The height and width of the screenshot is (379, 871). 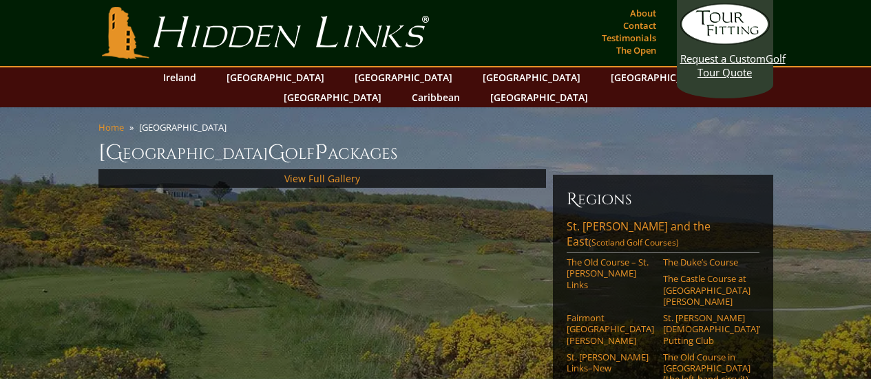 I want to click on h6: Regions, so click(x=663, y=200).